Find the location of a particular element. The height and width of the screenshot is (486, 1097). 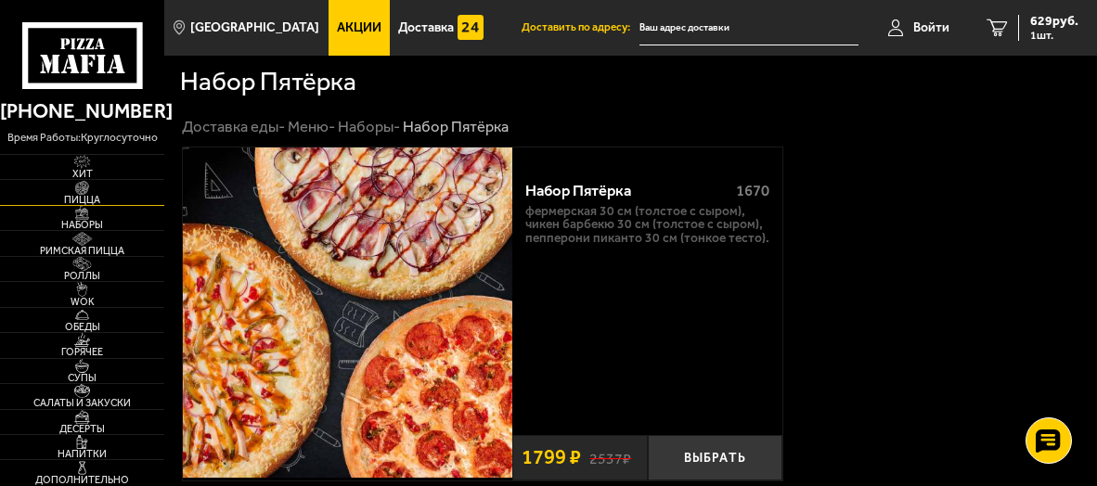

h1: Набор Пятёрка is located at coordinates (268, 82).